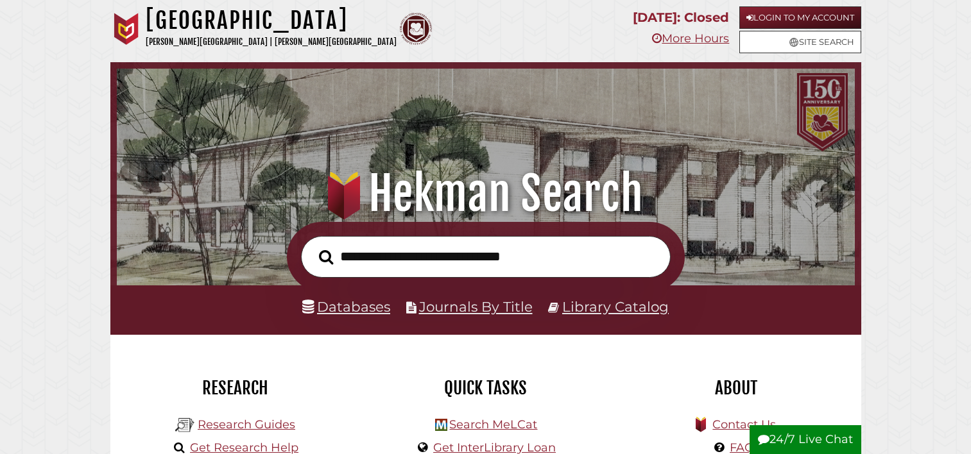 The image size is (971, 454). What do you see at coordinates (416, 29) in the screenshot?
I see `img: Calvin Theological Seminary` at bounding box center [416, 29].